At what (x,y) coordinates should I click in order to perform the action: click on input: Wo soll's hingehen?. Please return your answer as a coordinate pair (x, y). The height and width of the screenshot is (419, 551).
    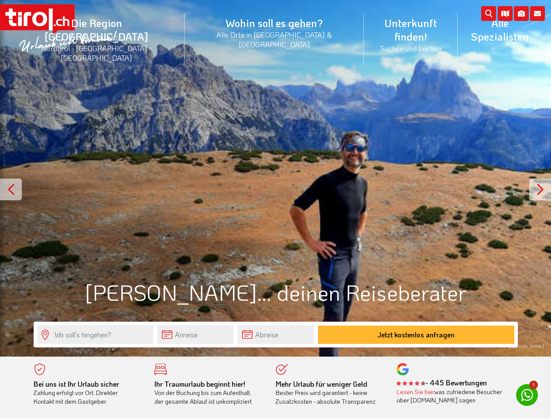
    Looking at the image, I should click on (95, 334).